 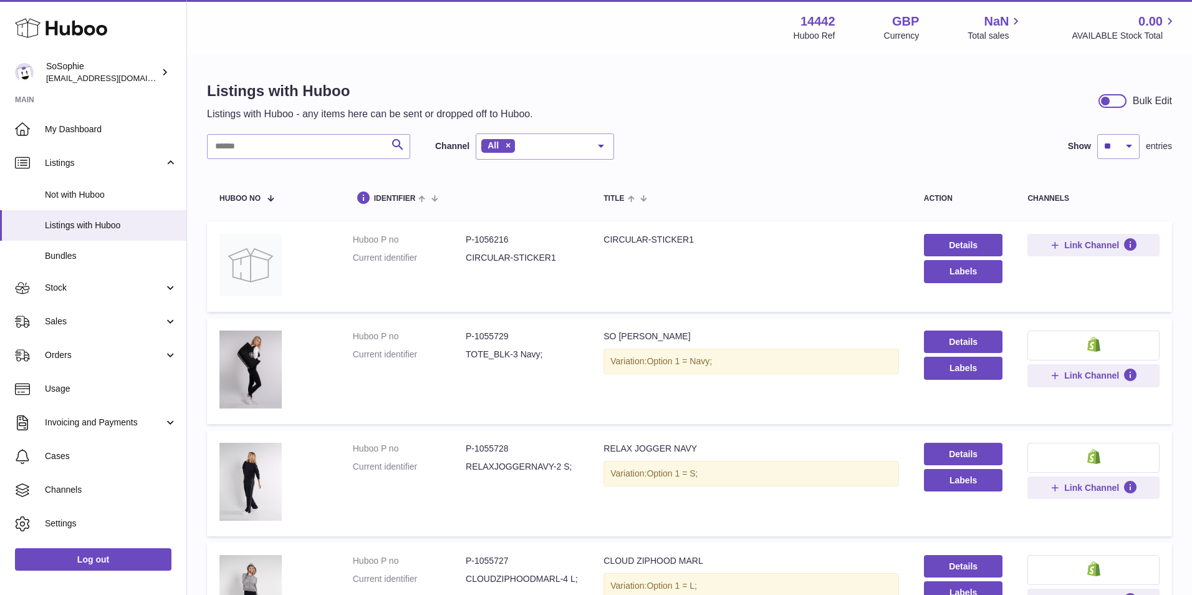 What do you see at coordinates (613, 198) in the screenshot?
I see `span: title` at bounding box center [613, 198].